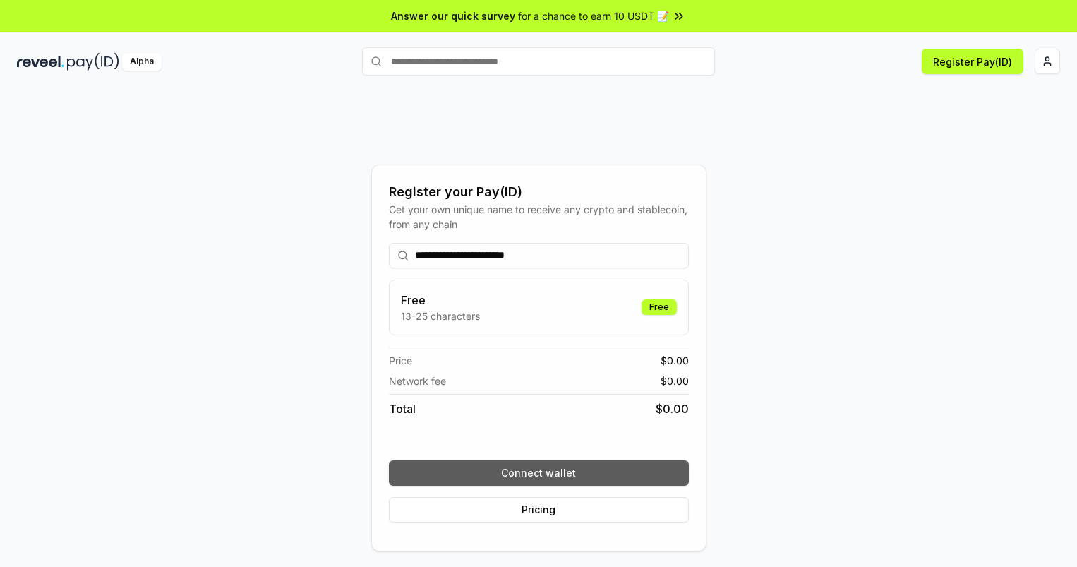 The image size is (1077, 567). What do you see at coordinates (659, 307) in the screenshot?
I see `div: Free` at bounding box center [659, 307].